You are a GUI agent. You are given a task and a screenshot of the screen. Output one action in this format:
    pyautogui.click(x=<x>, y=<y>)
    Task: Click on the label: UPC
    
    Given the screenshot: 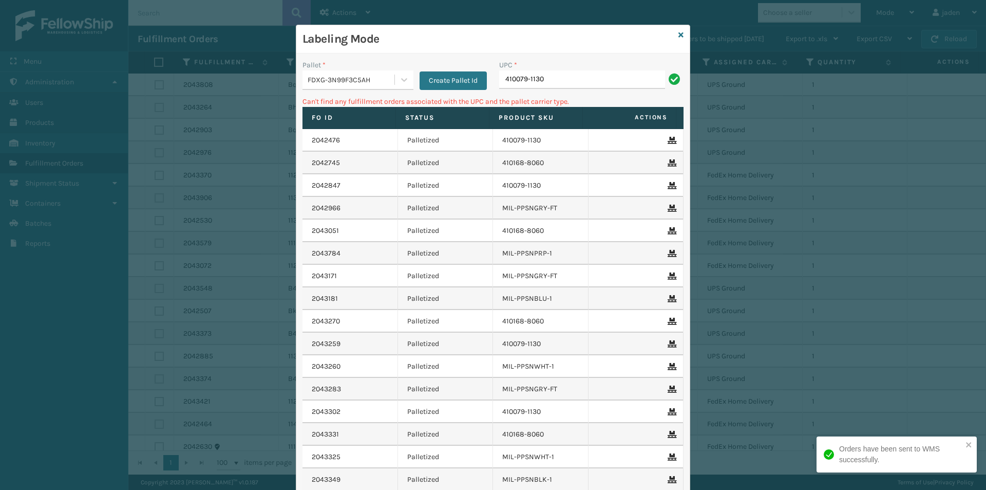 What is the action you would take?
    pyautogui.click(x=508, y=65)
    